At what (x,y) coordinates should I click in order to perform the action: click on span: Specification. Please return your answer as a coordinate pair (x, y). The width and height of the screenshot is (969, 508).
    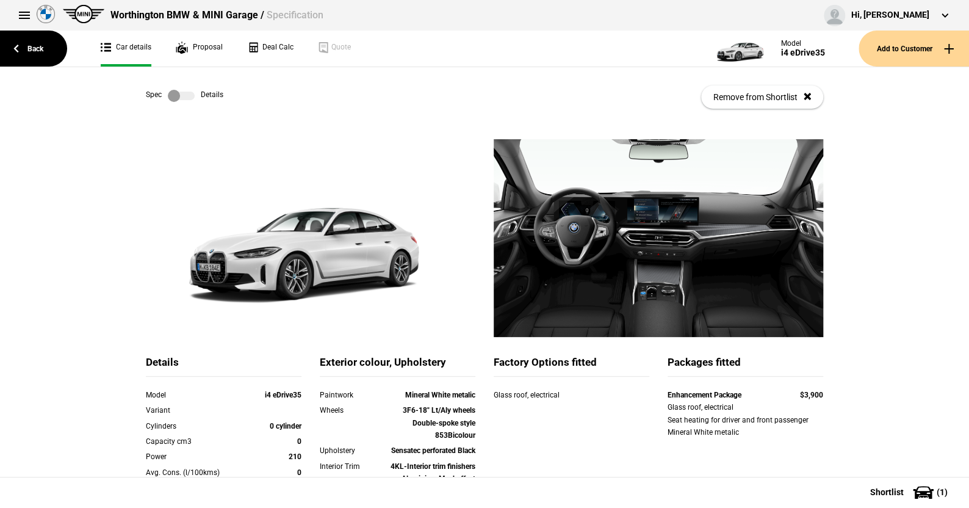
    Looking at the image, I should click on (294, 15).